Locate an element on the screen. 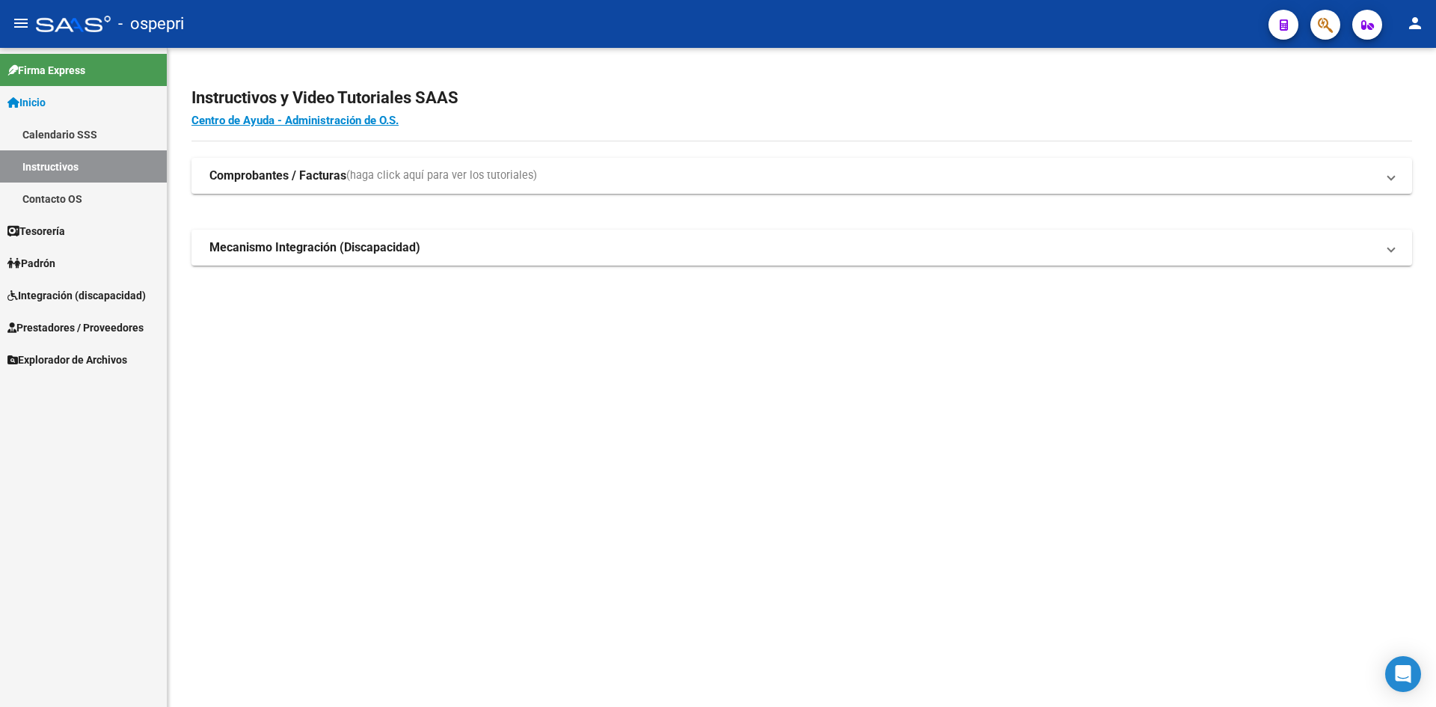 The width and height of the screenshot is (1436, 707). mat-icon: menu is located at coordinates (21, 23).